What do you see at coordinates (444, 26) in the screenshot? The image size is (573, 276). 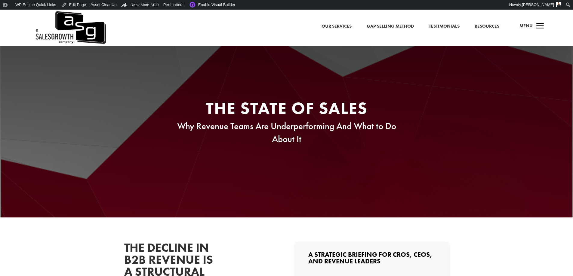 I see `a: Testimonials` at bounding box center [444, 26].